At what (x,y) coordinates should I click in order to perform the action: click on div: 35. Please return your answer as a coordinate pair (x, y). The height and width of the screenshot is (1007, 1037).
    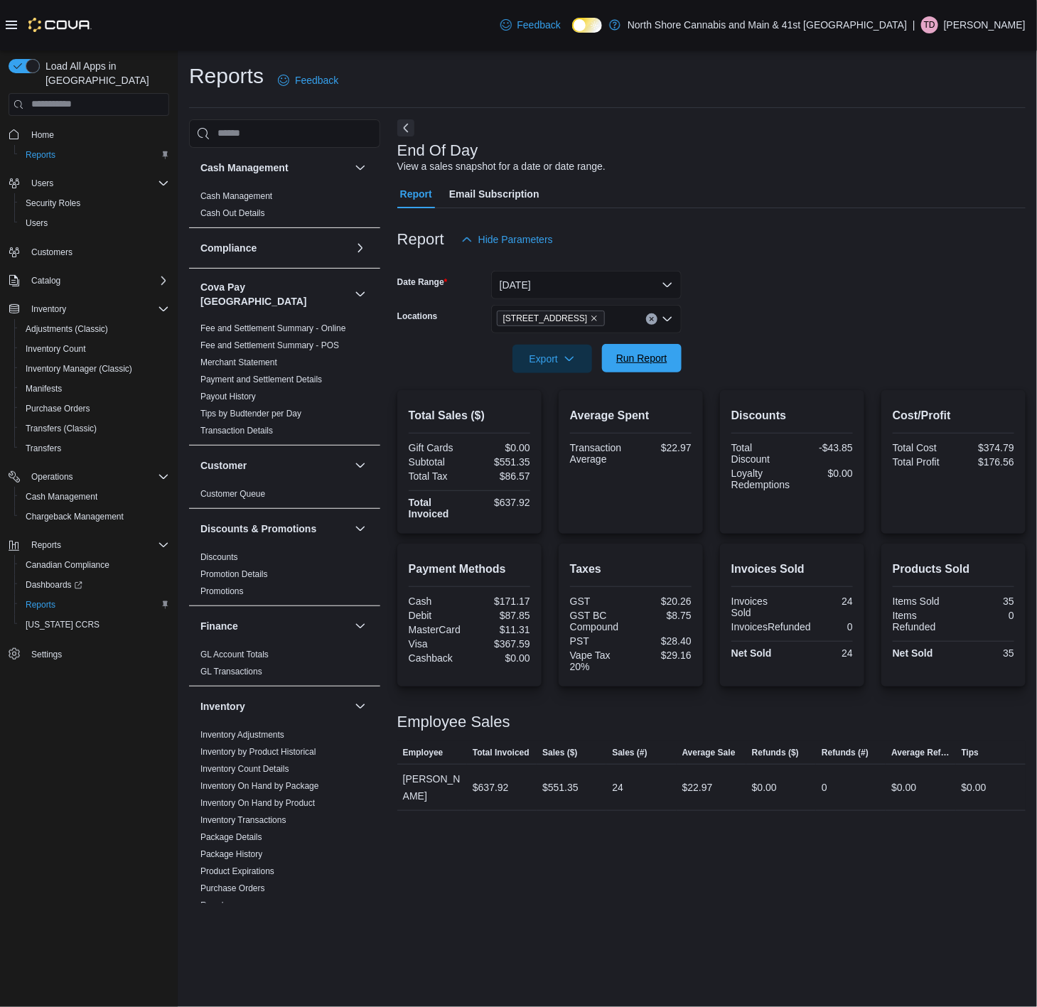
    Looking at the image, I should click on (985, 601).